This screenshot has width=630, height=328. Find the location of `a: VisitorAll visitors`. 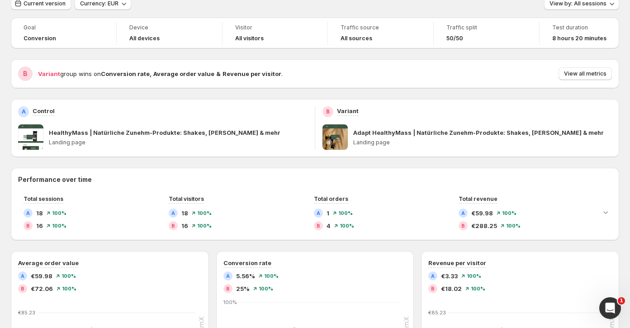

a: VisitorAll visitors is located at coordinates (275, 33).